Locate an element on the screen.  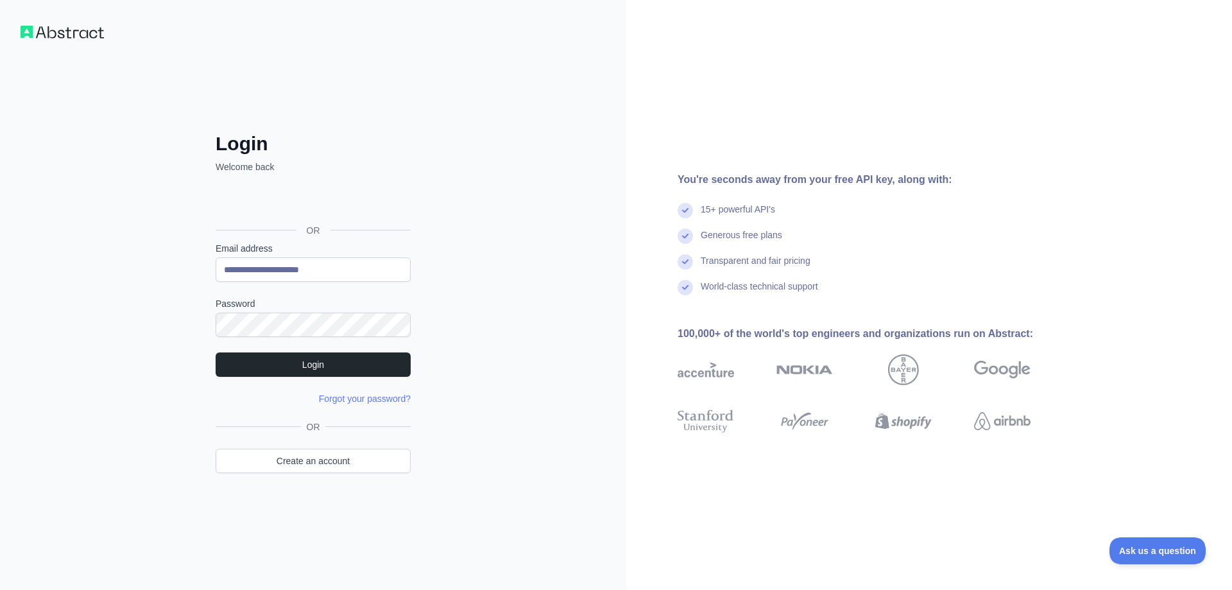
p: Welcome back is located at coordinates (313, 167).